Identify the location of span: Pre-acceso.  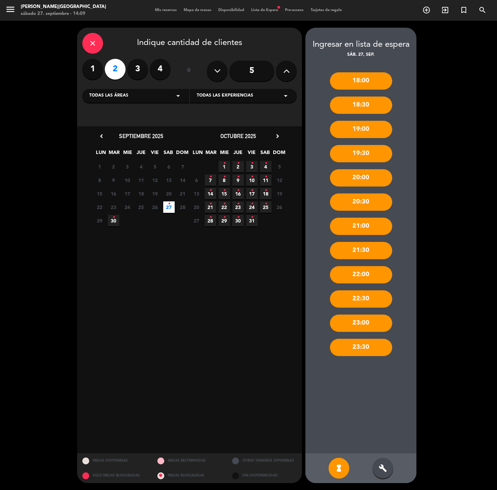
(295, 10).